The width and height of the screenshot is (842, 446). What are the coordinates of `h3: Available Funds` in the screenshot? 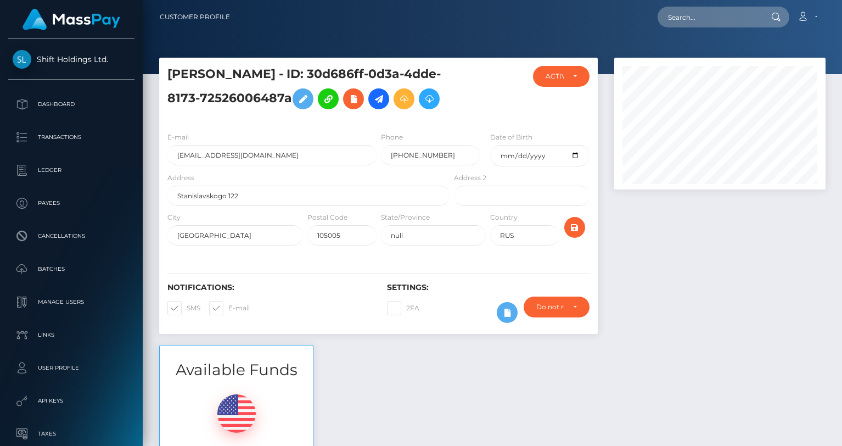 It's located at (236, 370).